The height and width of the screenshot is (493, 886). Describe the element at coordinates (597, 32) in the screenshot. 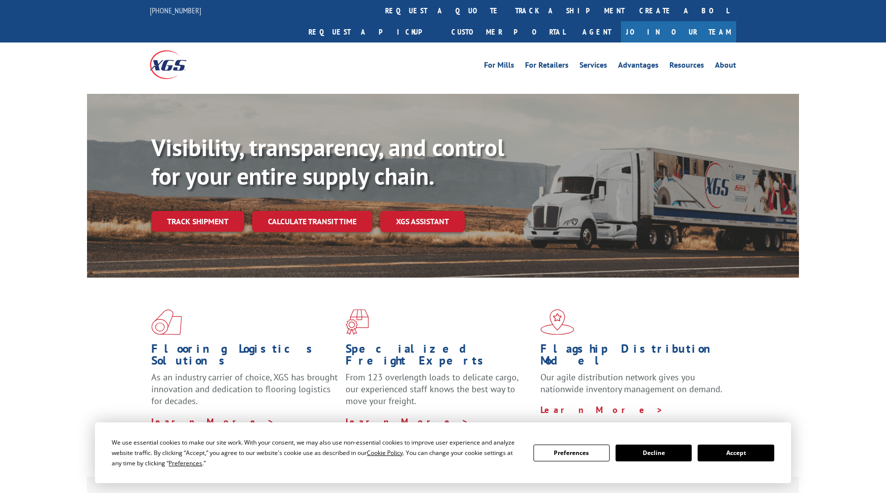

I see `a: Agent` at that location.